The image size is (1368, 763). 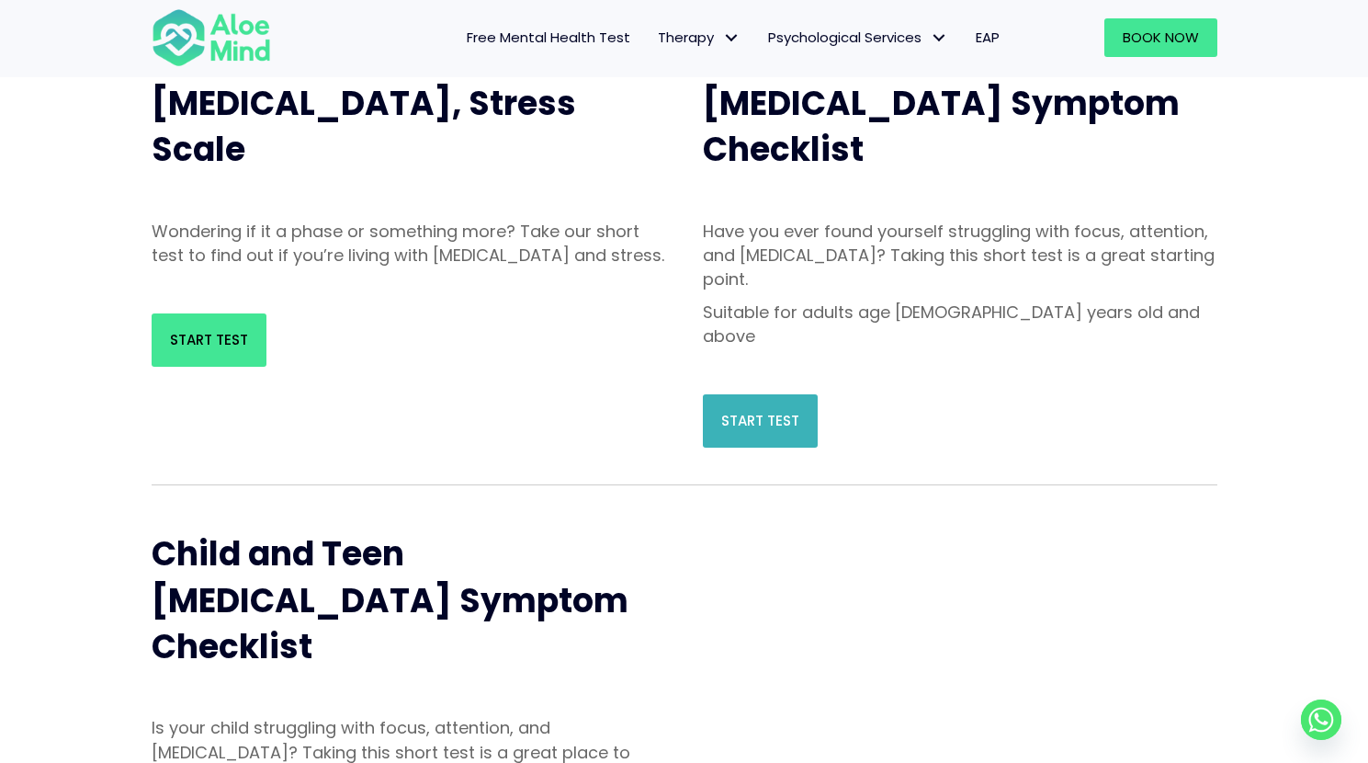 What do you see at coordinates (939, 38) in the screenshot?
I see `span: Psychological Services: submenu` at bounding box center [939, 38].